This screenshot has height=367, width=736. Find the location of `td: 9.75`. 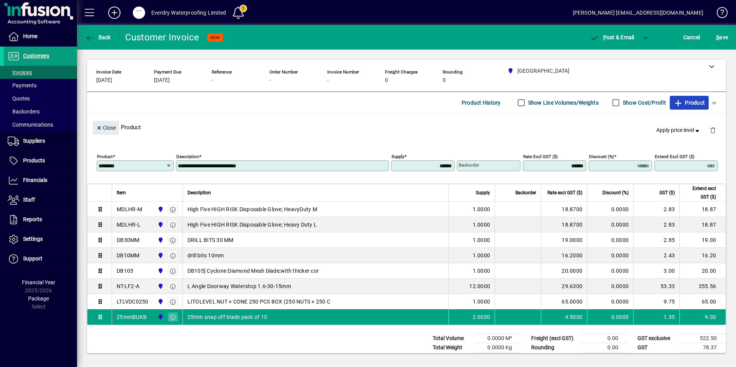

td: 9.75 is located at coordinates (656, 302).